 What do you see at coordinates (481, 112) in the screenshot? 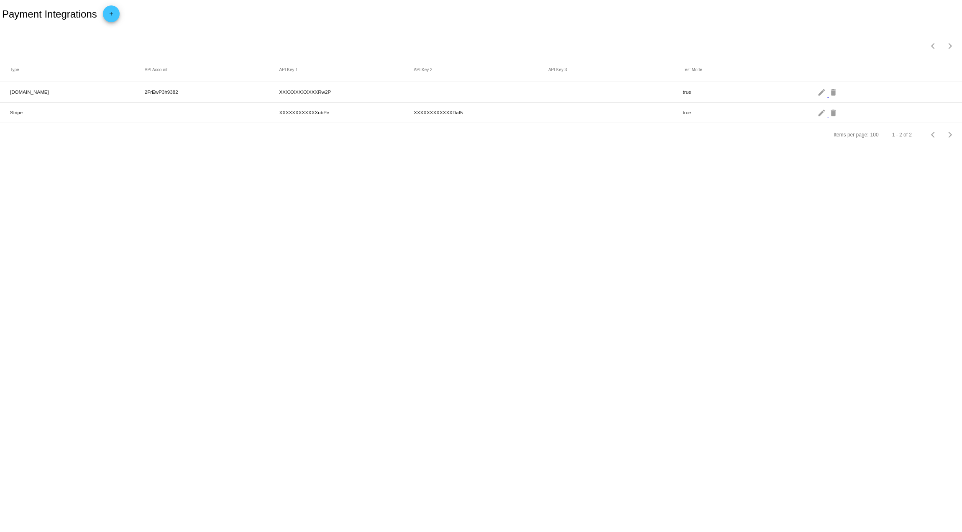
I see `mat-cell: XXXXXXXXXXXXDaI5` at bounding box center [481, 112].